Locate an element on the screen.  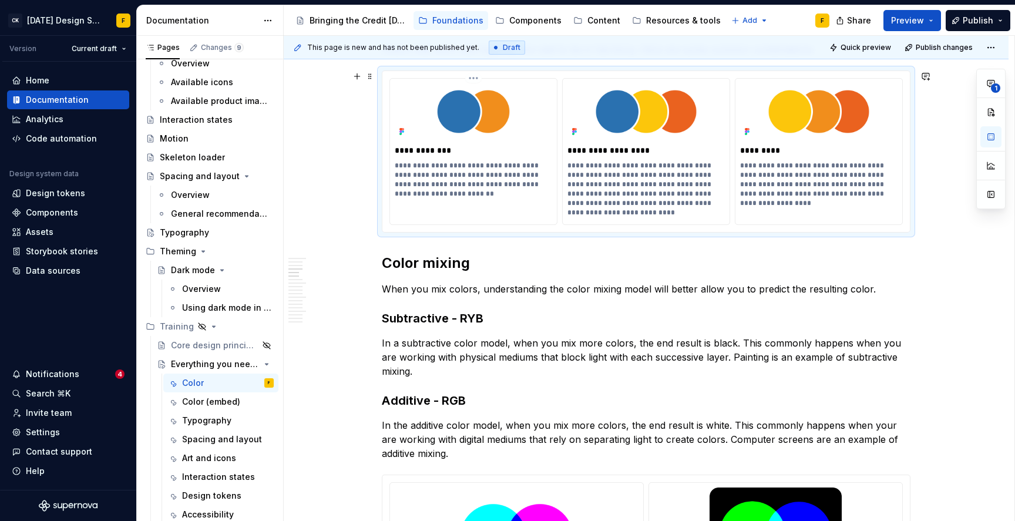
div: Content is located at coordinates (604, 21).